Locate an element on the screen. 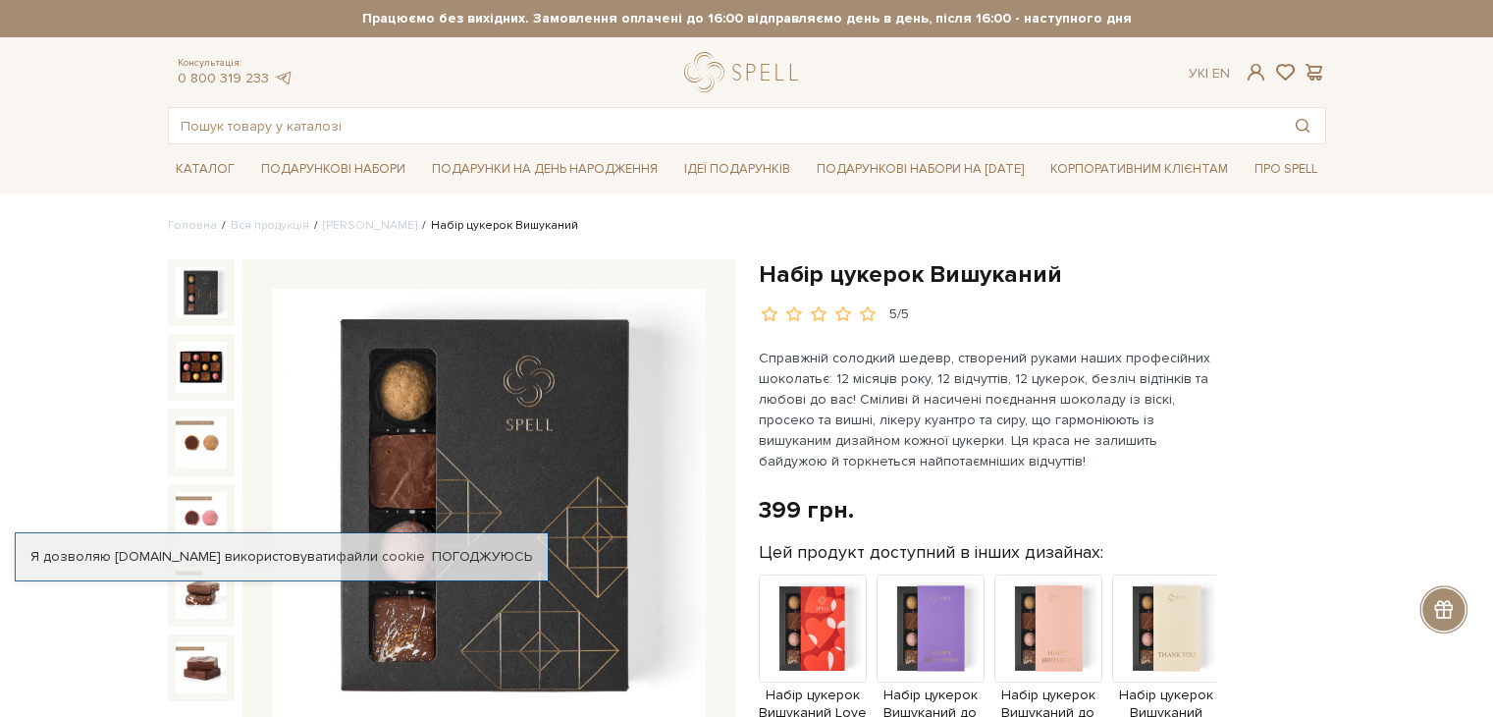  a: Ідеї подарунків is located at coordinates (737, 169).